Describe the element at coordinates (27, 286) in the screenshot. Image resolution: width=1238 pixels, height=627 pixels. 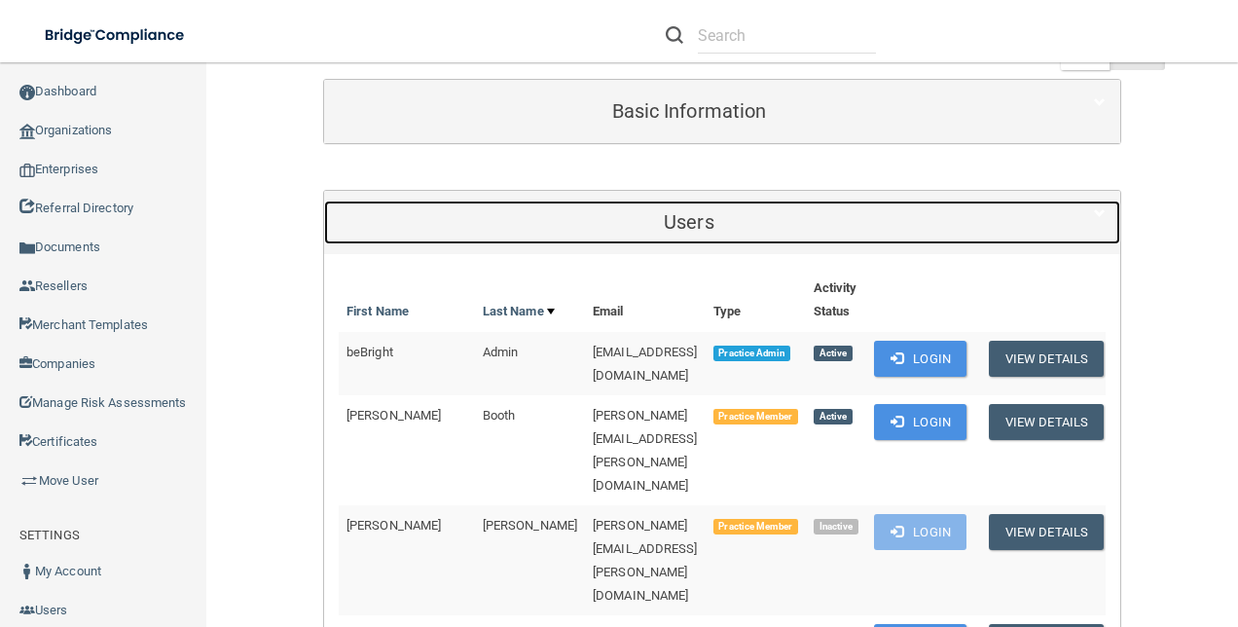
I see `img: ic_reseller.de258add.png` at that location.